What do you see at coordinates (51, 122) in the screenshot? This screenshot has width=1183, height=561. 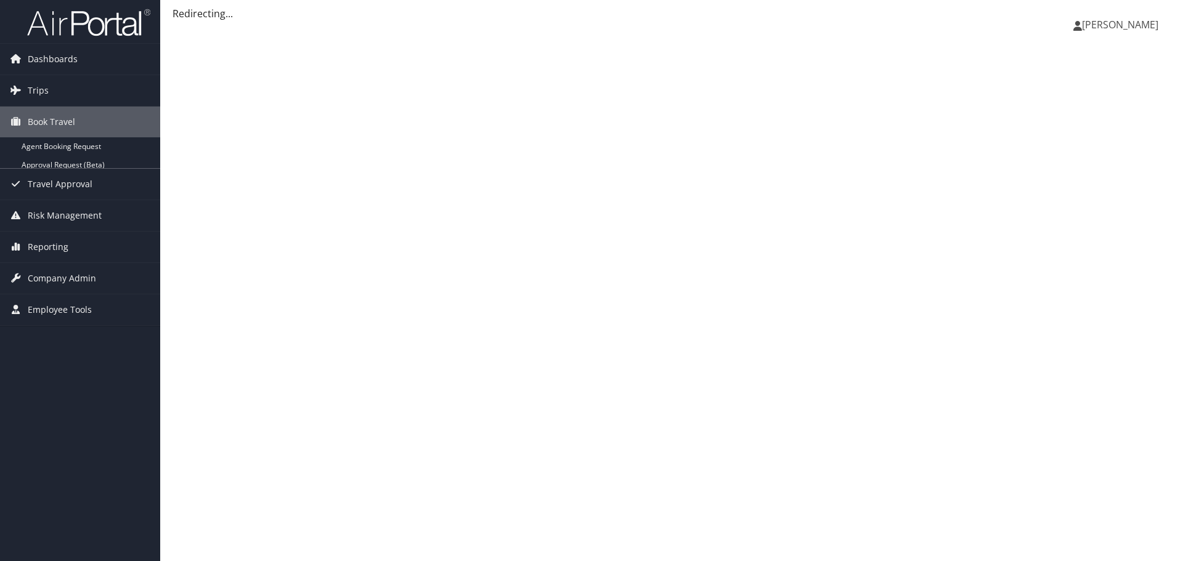 I see `span: Book Travel` at bounding box center [51, 122].